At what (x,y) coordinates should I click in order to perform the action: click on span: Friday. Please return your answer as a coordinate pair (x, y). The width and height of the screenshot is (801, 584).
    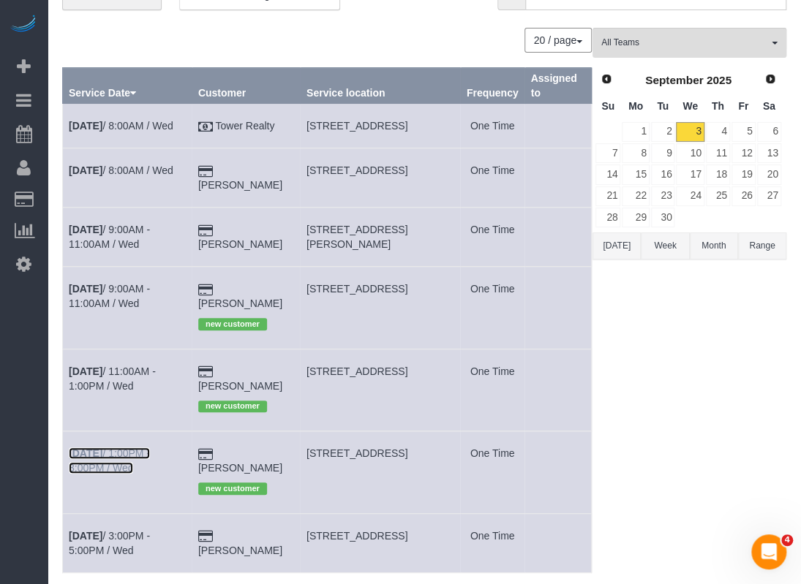
    Looking at the image, I should click on (743, 106).